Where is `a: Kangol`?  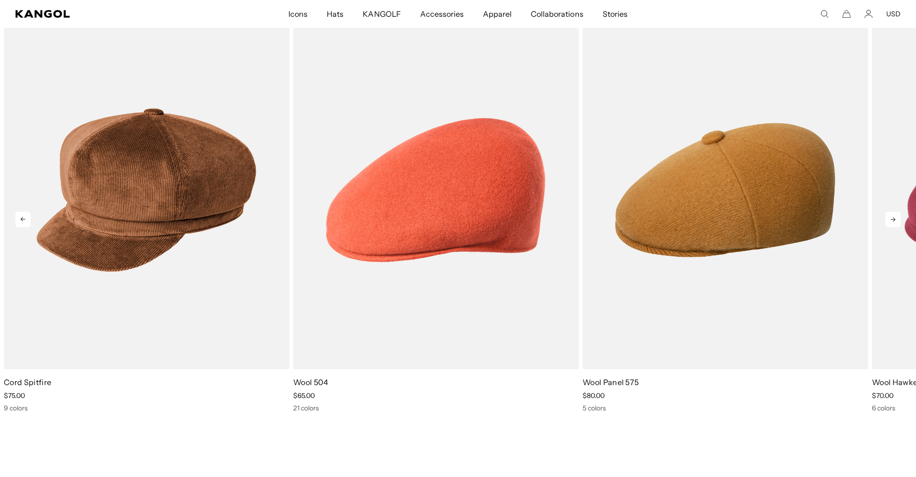 a: Kangol is located at coordinates (103, 14).